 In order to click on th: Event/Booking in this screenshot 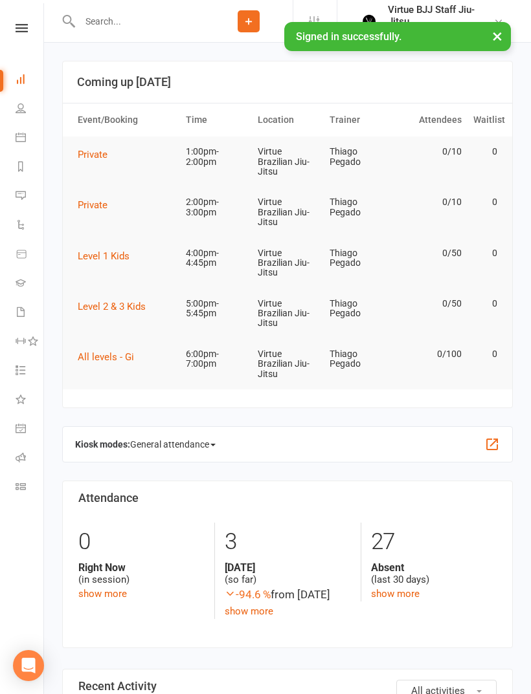, I will do `click(126, 120)`.